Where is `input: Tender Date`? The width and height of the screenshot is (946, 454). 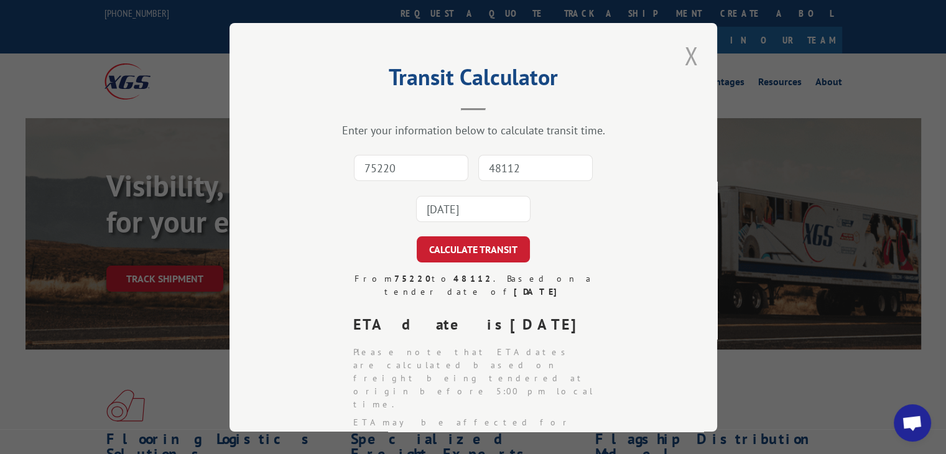
input: Tender Date is located at coordinates (473, 209).